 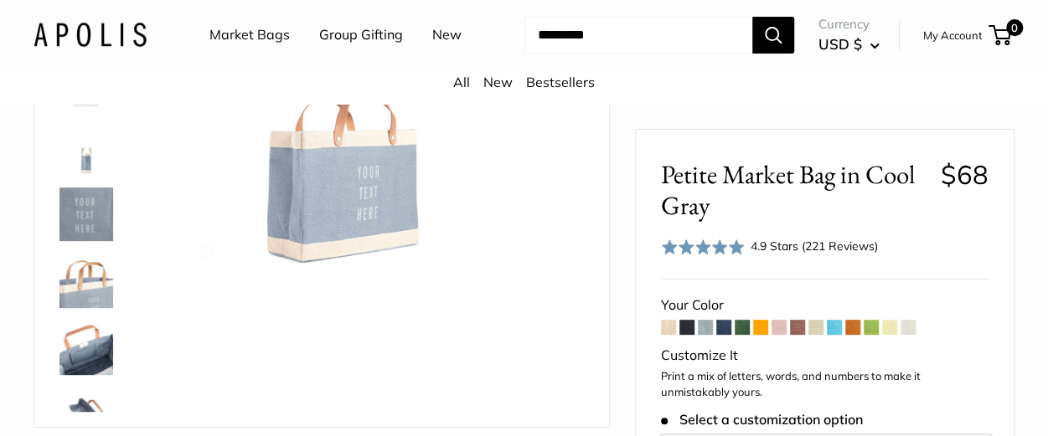 I want to click on a: My Account, so click(x=952, y=35).